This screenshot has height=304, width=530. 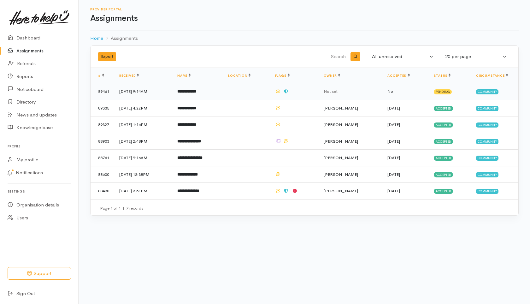 I want to click on button: 20 per page, so click(x=476, y=57).